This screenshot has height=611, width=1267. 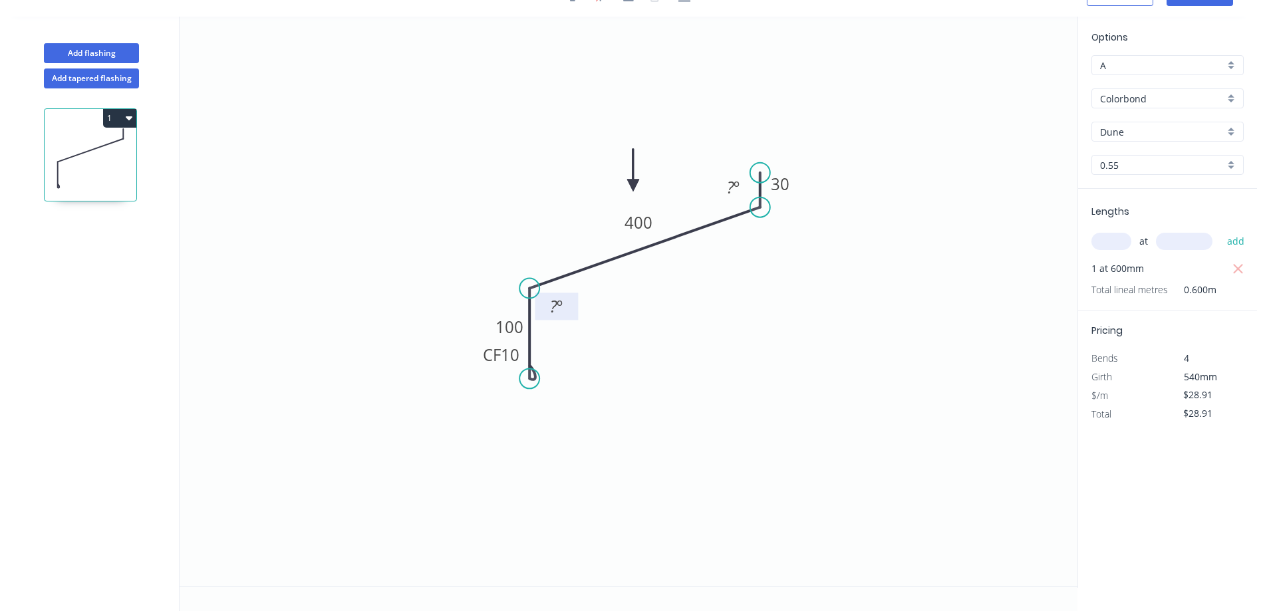 What do you see at coordinates (91, 78) in the screenshot?
I see `button: Add tapered flashing` at bounding box center [91, 78].